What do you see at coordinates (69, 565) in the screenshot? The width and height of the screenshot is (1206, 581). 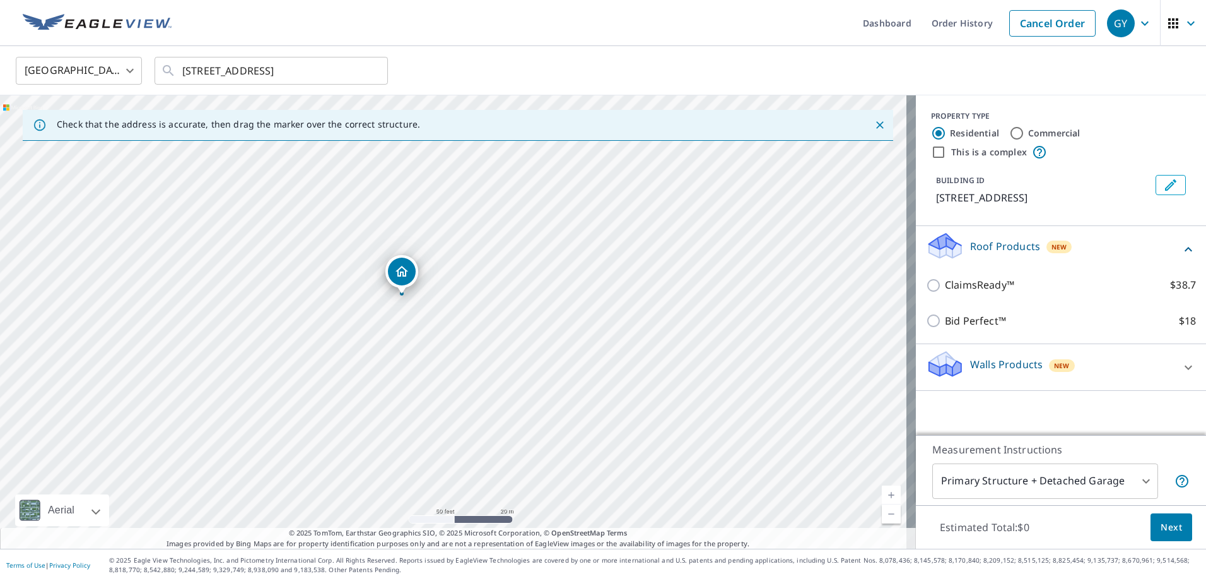 I see `a: Privacy Policy` at bounding box center [69, 565].